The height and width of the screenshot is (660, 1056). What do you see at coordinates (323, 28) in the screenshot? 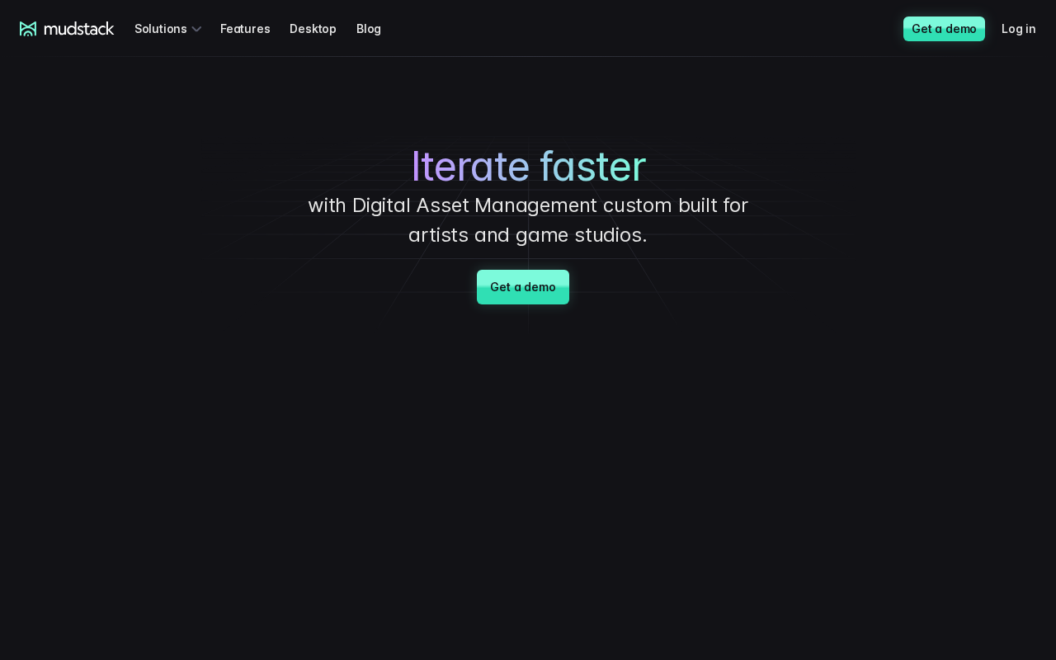
I see `a: Desktop` at bounding box center [323, 28].